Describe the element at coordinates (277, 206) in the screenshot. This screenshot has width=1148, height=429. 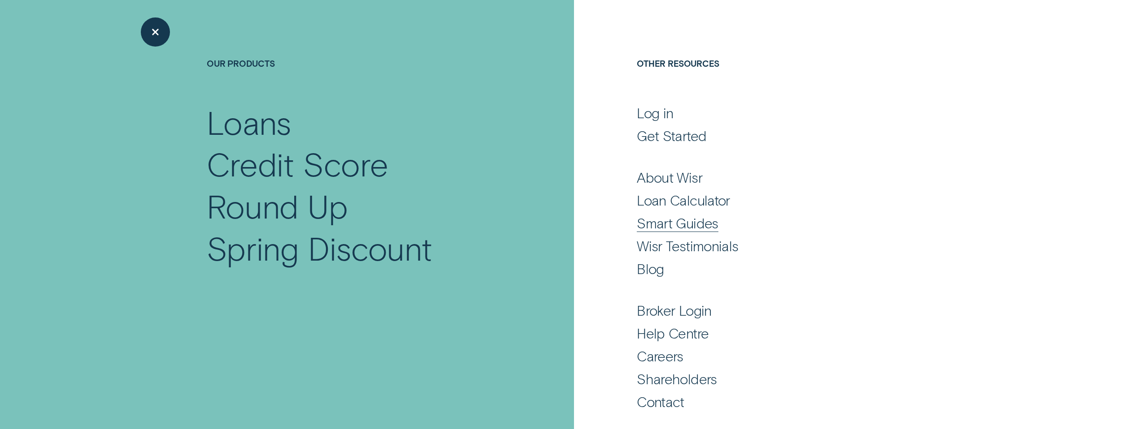
I see `div: Round Up` at that location.